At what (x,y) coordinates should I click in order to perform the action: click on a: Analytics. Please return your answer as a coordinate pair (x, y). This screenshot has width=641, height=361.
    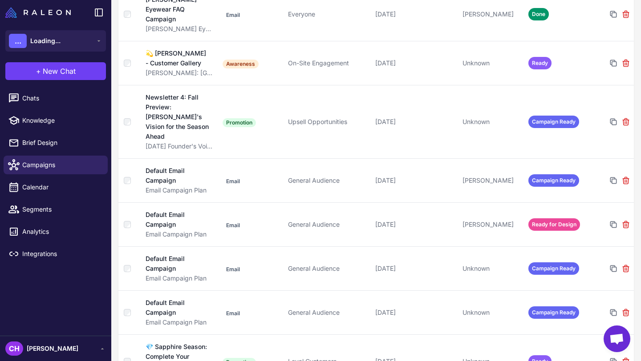
    Looking at the image, I should click on (56, 232).